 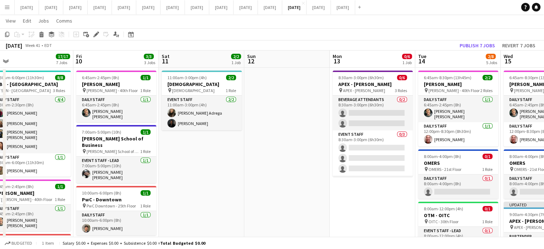 I want to click on span: Budgeted, so click(x=22, y=243).